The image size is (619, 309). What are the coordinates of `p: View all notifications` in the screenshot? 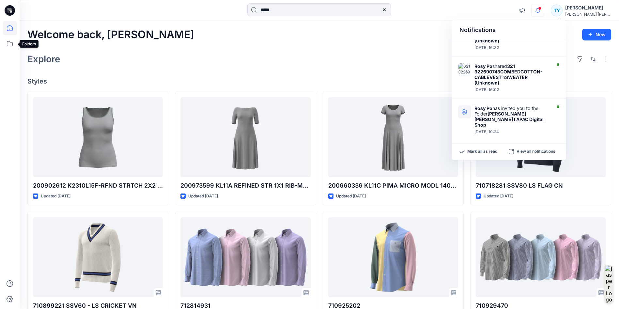 It's located at (536, 152).